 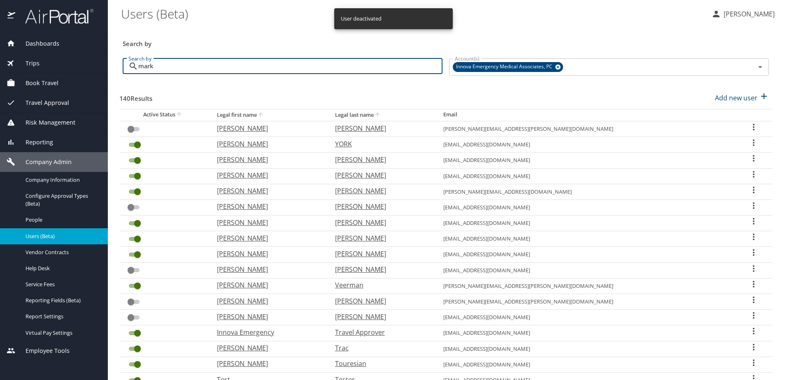 I want to click on span: Risk Management, so click(x=45, y=123).